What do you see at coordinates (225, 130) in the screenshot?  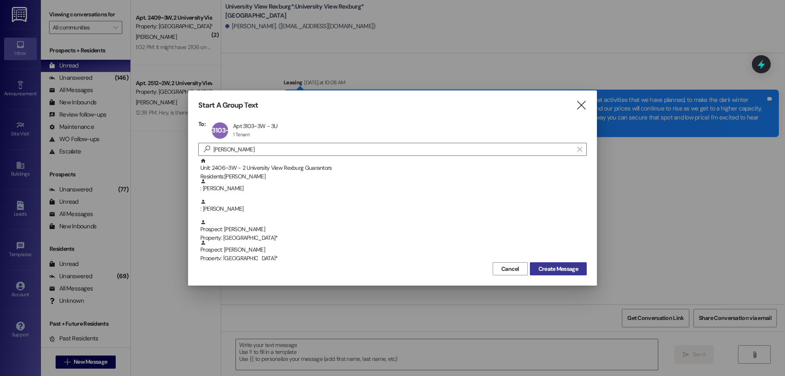 I see `span: 3103~3W` at bounding box center [225, 130].